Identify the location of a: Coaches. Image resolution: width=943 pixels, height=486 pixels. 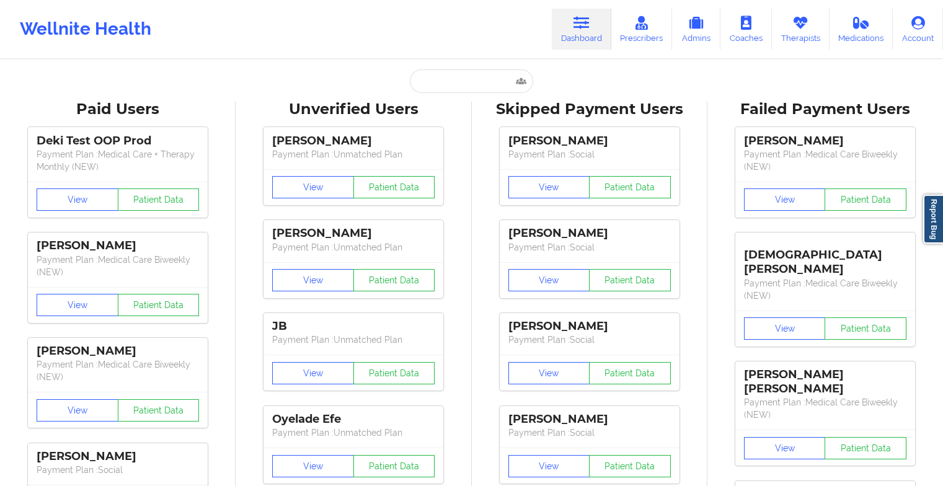
(745, 29).